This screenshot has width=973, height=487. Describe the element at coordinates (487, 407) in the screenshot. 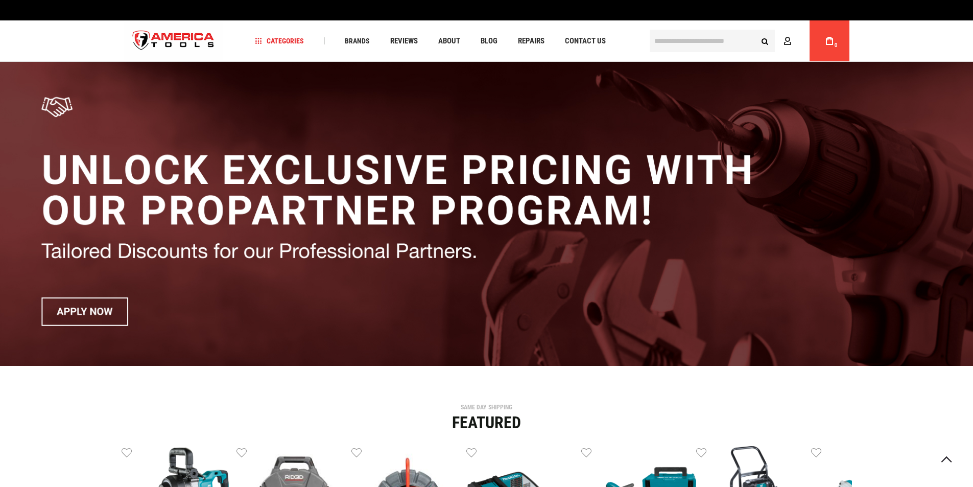

I see `div: SAME DAY SHIPPING` at that location.